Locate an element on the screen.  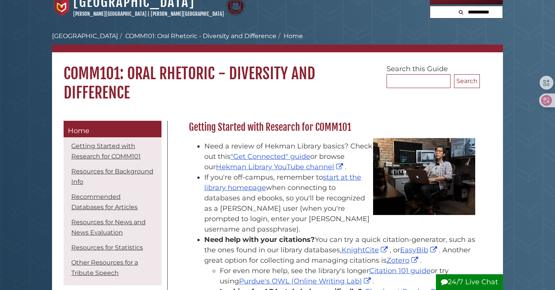
i: Search is located at coordinates (461, 12).